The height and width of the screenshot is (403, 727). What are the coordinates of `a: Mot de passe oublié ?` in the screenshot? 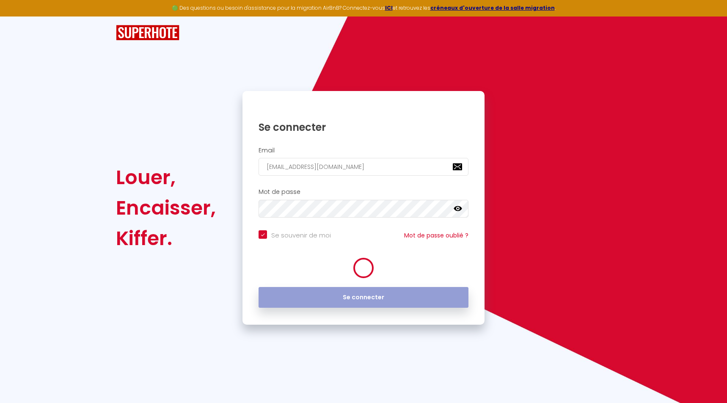 It's located at (436, 235).